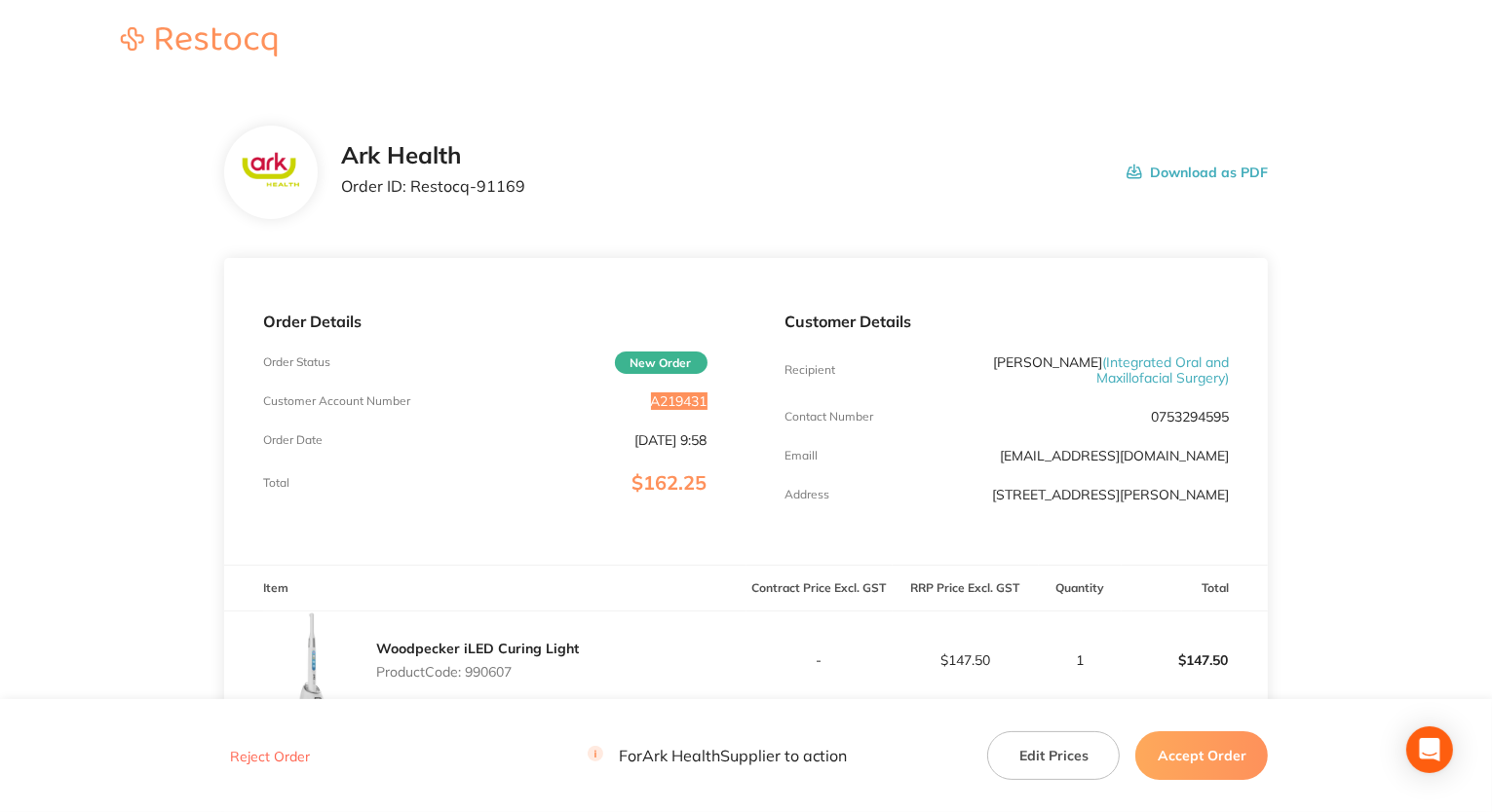 The width and height of the screenshot is (1492, 812). What do you see at coordinates (1197, 172) in the screenshot?
I see `button: Download as PDF` at bounding box center [1197, 172].